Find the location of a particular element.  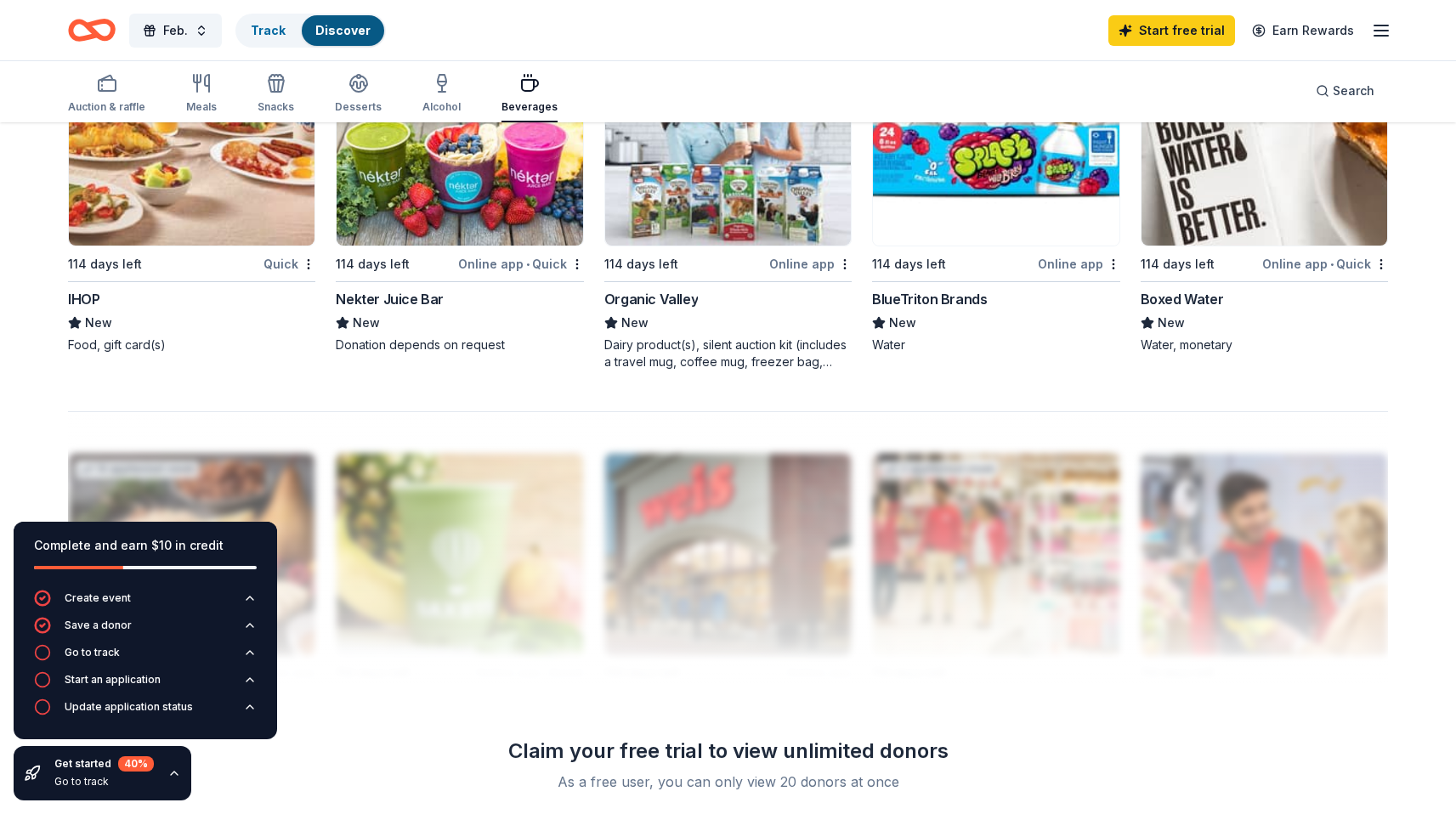

div: Save a donor is located at coordinates (98, 626).